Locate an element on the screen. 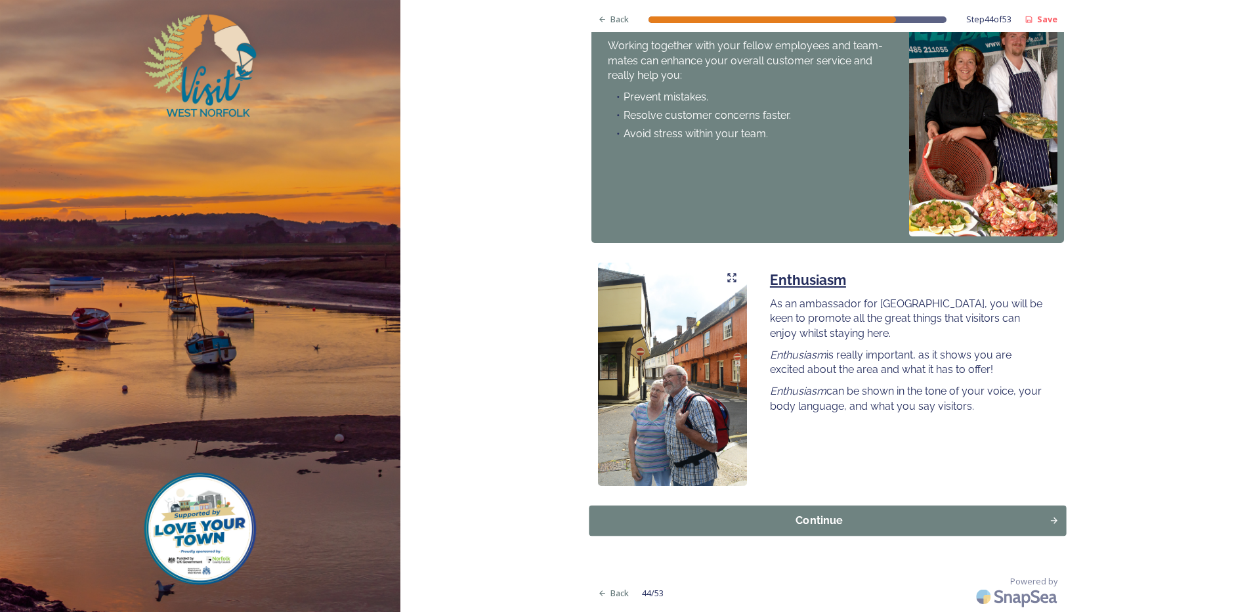 This screenshot has width=1255, height=612. span: Step 44 of 53 is located at coordinates (988, 19).